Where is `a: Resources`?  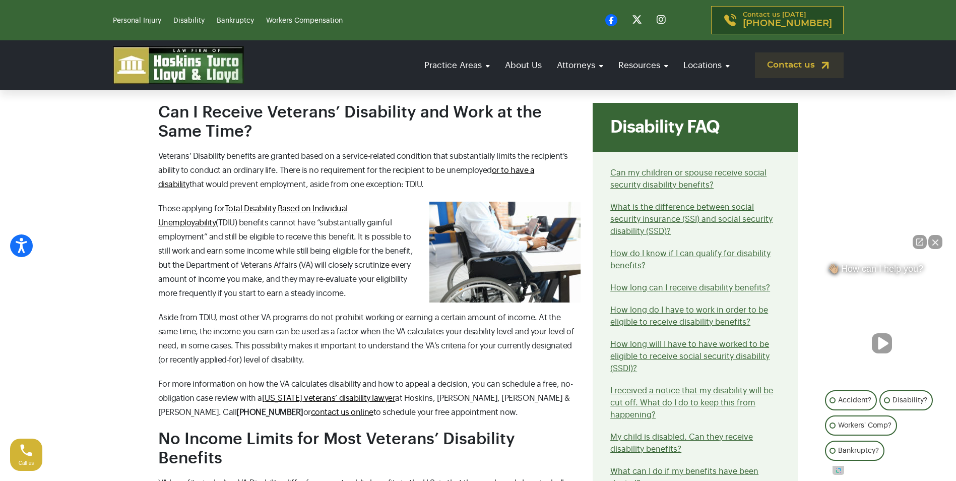
a: Resources is located at coordinates (643, 65).